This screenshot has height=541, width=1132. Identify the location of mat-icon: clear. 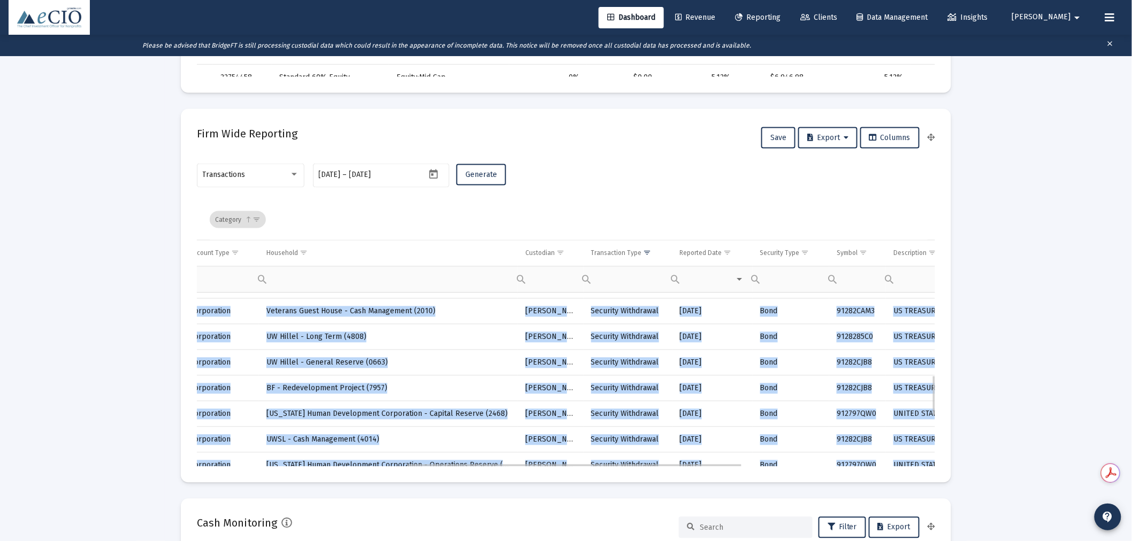
(1110, 45).